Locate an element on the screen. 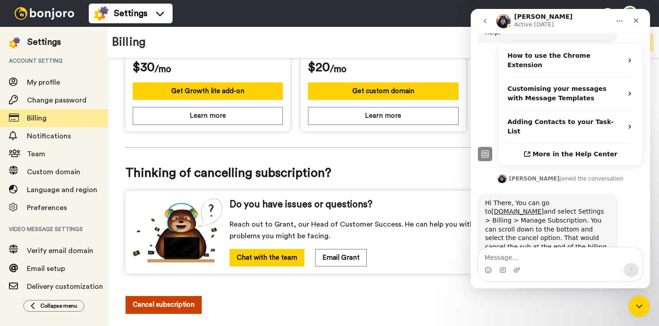 Image resolution: width=659 pixels, height=326 pixels. span: Delivery customization is located at coordinates (65, 287).